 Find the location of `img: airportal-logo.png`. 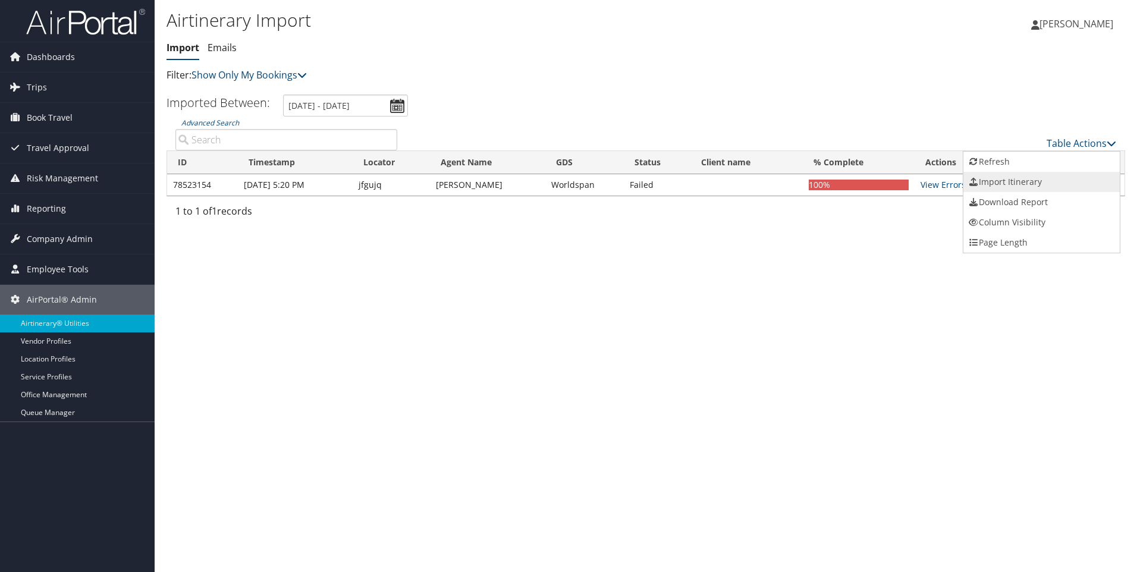

img: airportal-logo.png is located at coordinates (86, 21).